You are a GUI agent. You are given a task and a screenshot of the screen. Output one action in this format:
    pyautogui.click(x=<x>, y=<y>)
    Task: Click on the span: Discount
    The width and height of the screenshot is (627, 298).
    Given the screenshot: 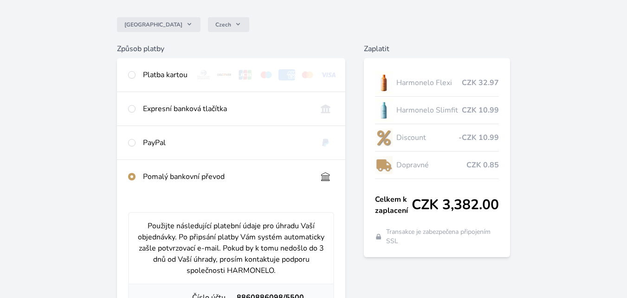 What is the action you would take?
    pyautogui.click(x=427, y=137)
    